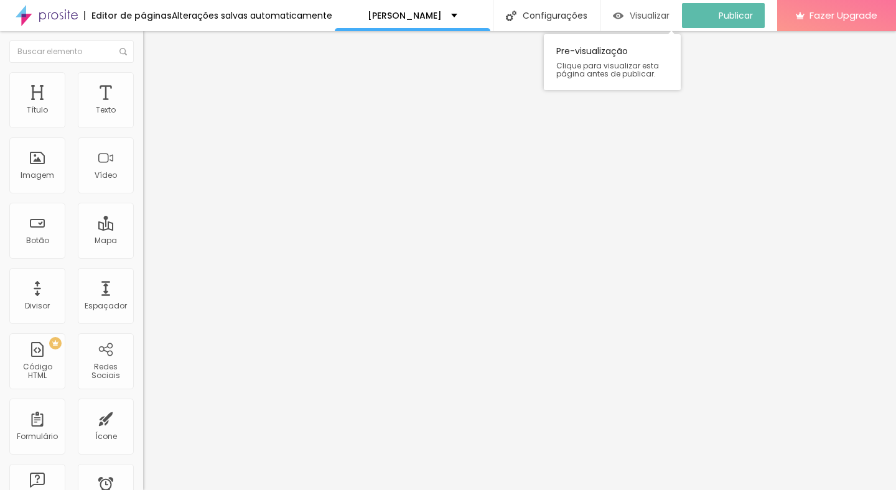 Image resolution: width=896 pixels, height=490 pixels. What do you see at coordinates (128, 16) in the screenshot?
I see `div: Editor de páginas` at bounding box center [128, 16].